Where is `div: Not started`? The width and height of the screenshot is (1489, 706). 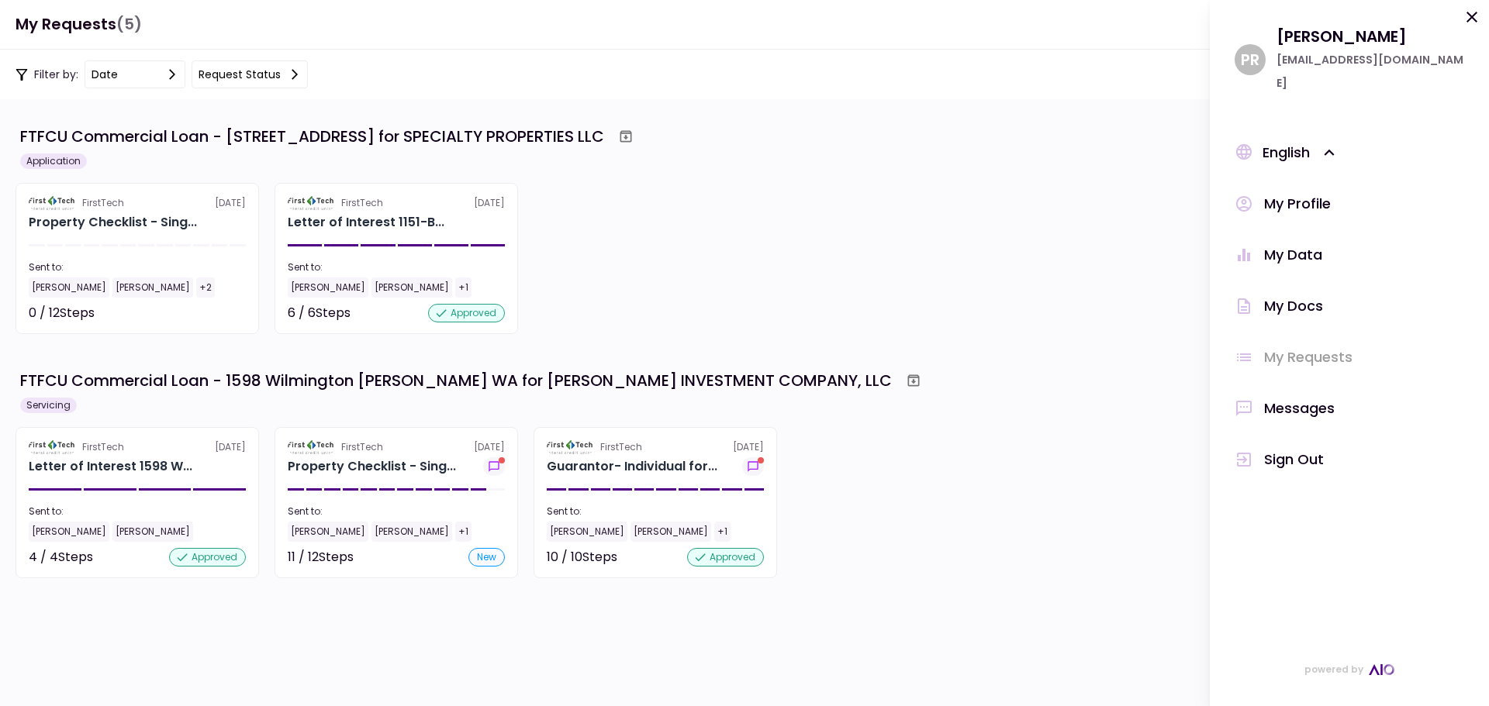
div: Not started is located at coordinates (211, 313).